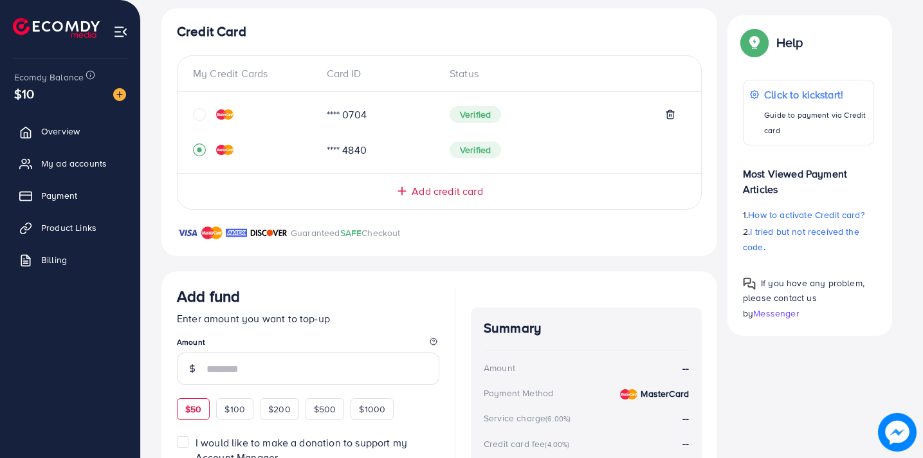 This screenshot has width=923, height=458. What do you see at coordinates (518, 393) in the screenshot?
I see `div: Payment Method` at bounding box center [518, 393].